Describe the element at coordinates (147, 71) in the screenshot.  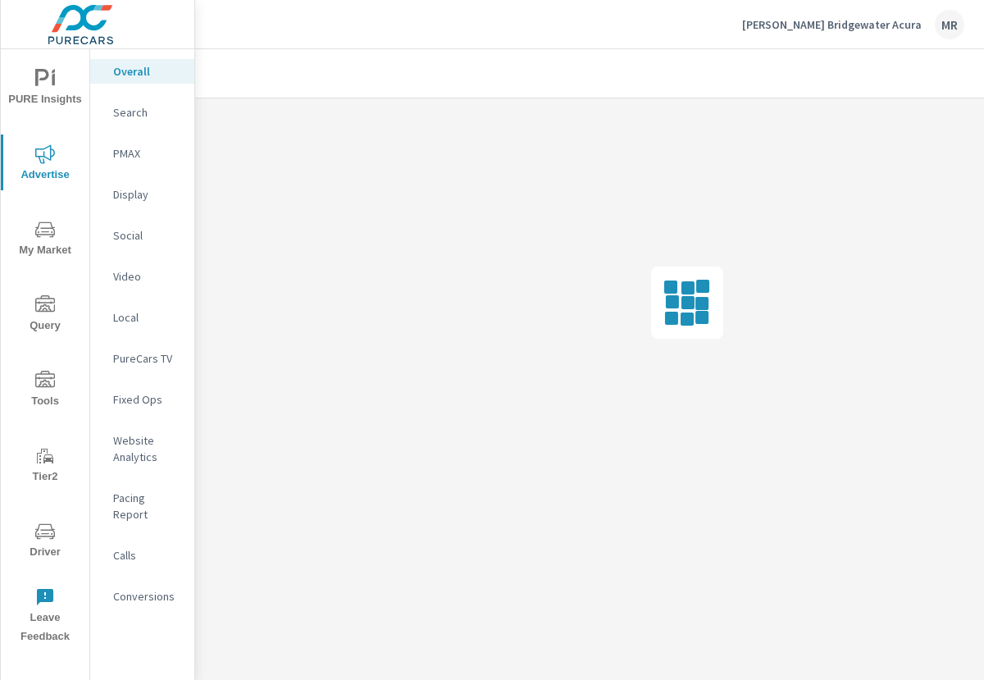
I see `p: Overall` at that location.